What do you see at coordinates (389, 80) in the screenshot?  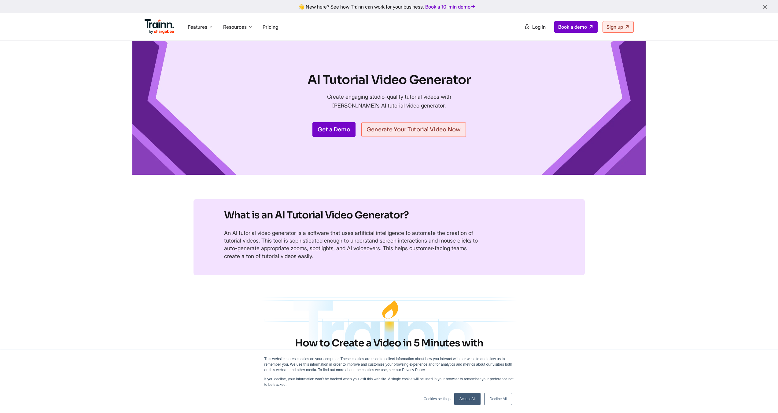 I see `h1: AI Tutorial Video Generator` at bounding box center [389, 80].